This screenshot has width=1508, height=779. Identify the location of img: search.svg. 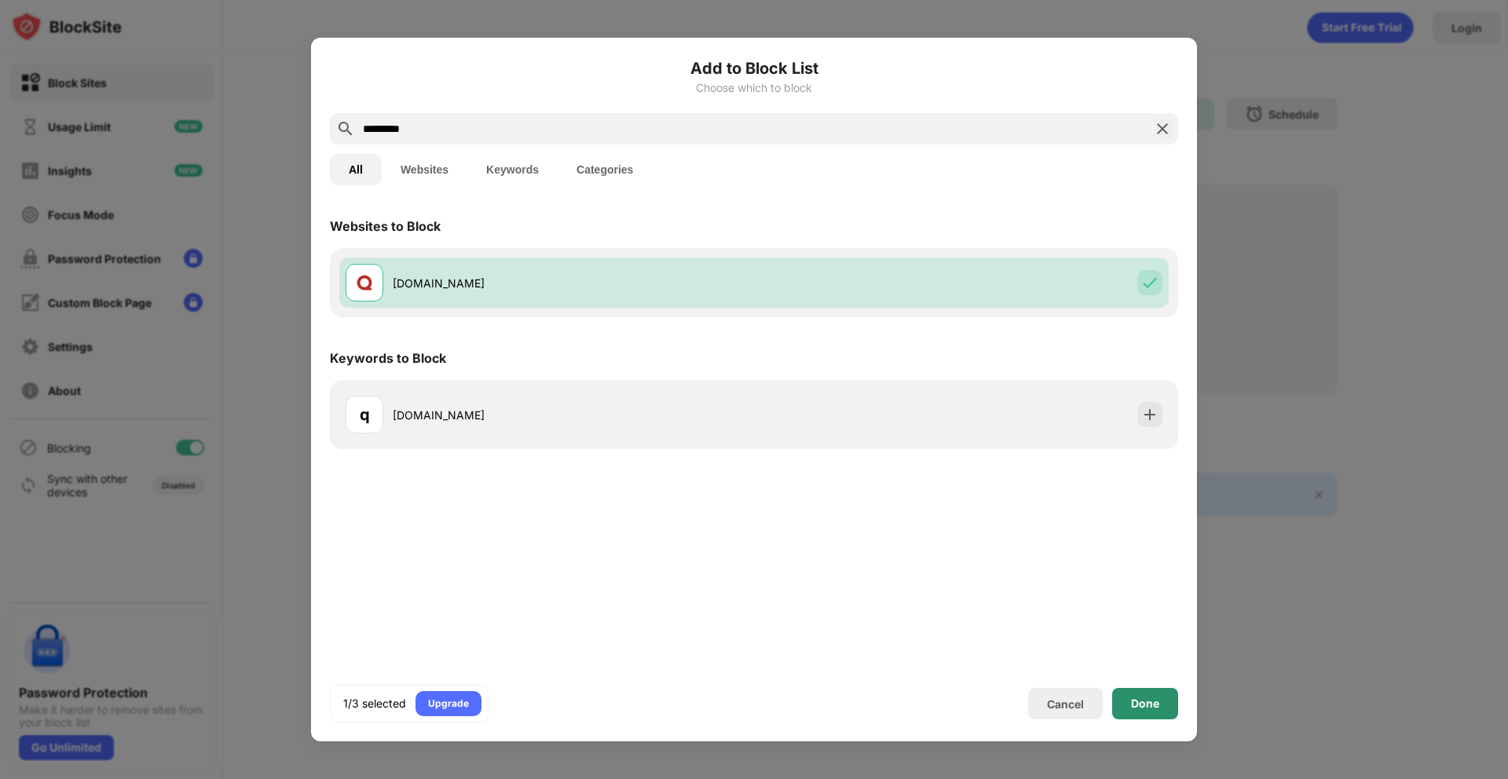
(346, 129).